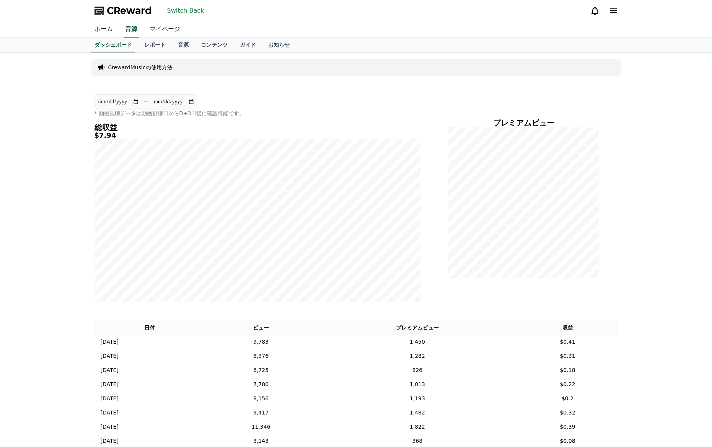  What do you see at coordinates (524, 123) in the screenshot?
I see `h4: プレミアムビュー` at bounding box center [524, 123].